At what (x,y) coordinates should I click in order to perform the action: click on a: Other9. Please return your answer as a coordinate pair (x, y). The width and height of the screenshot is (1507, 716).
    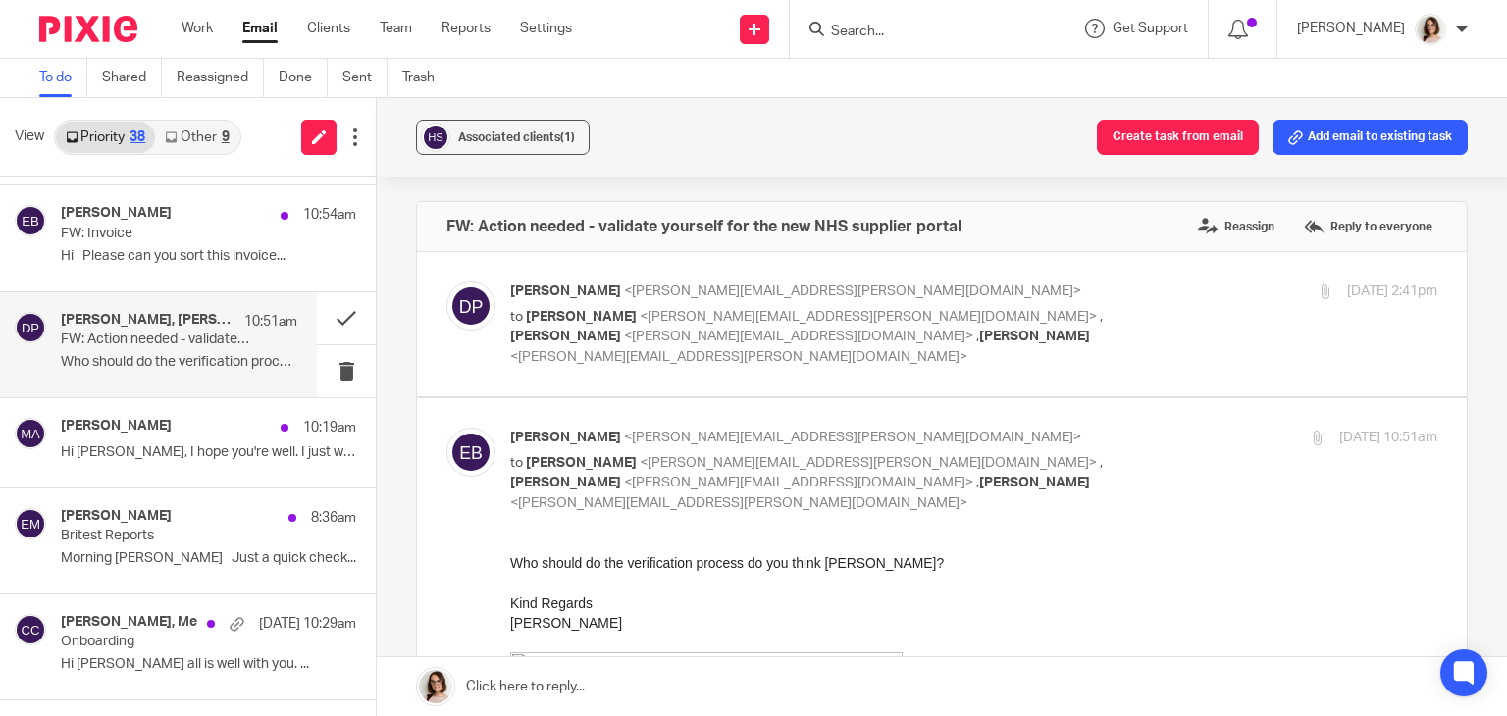
    Looking at the image, I should click on (196, 137).